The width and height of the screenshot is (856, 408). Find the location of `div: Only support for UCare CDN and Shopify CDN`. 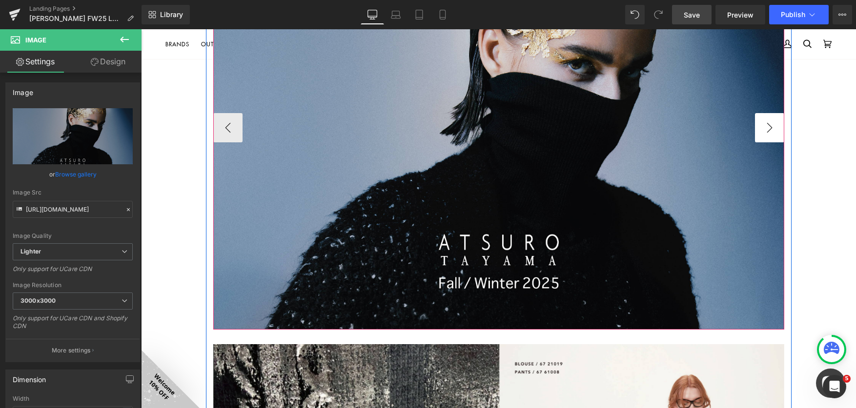

div: Only support for UCare CDN and Shopify CDN is located at coordinates (73, 325).